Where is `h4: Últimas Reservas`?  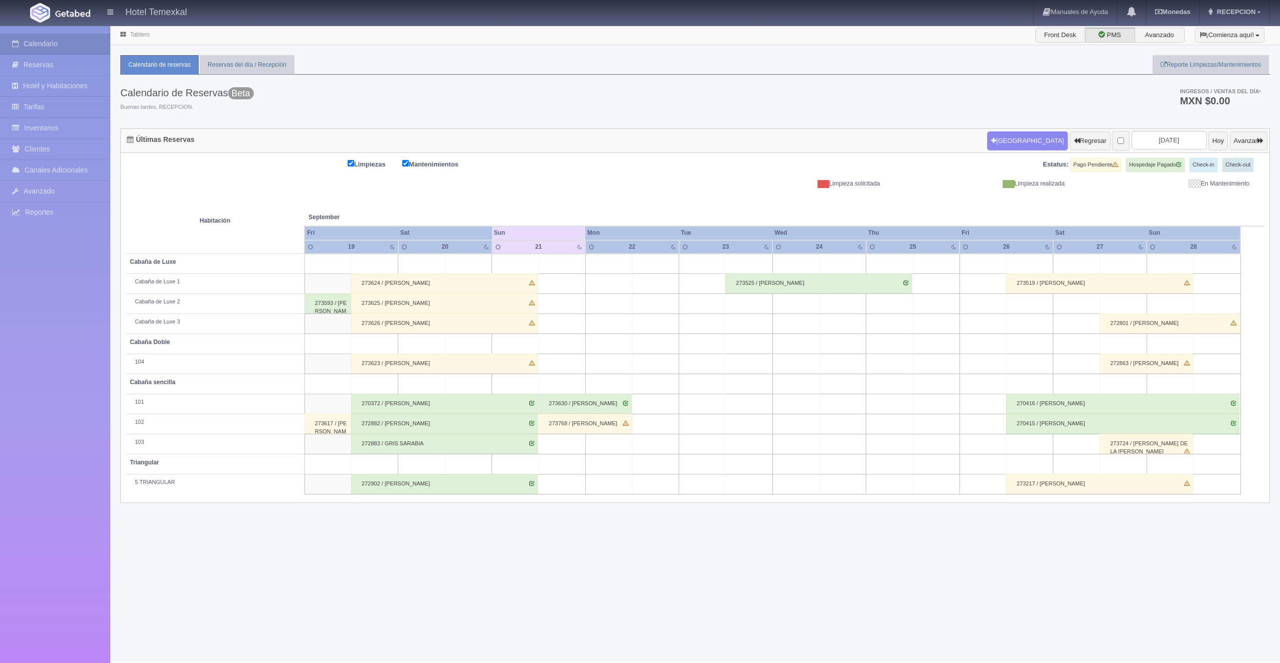
h4: Últimas Reservas is located at coordinates (161, 139).